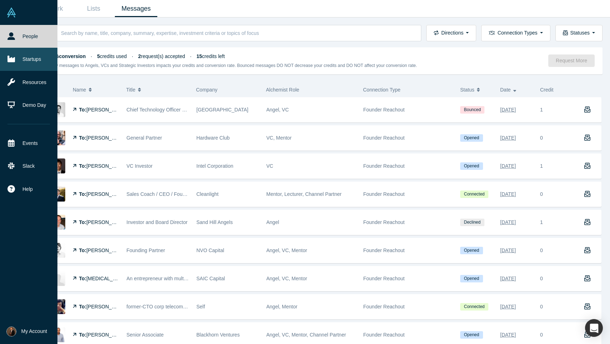 This screenshot has width=610, height=344. I want to click on strong: 2, so click(139, 56).